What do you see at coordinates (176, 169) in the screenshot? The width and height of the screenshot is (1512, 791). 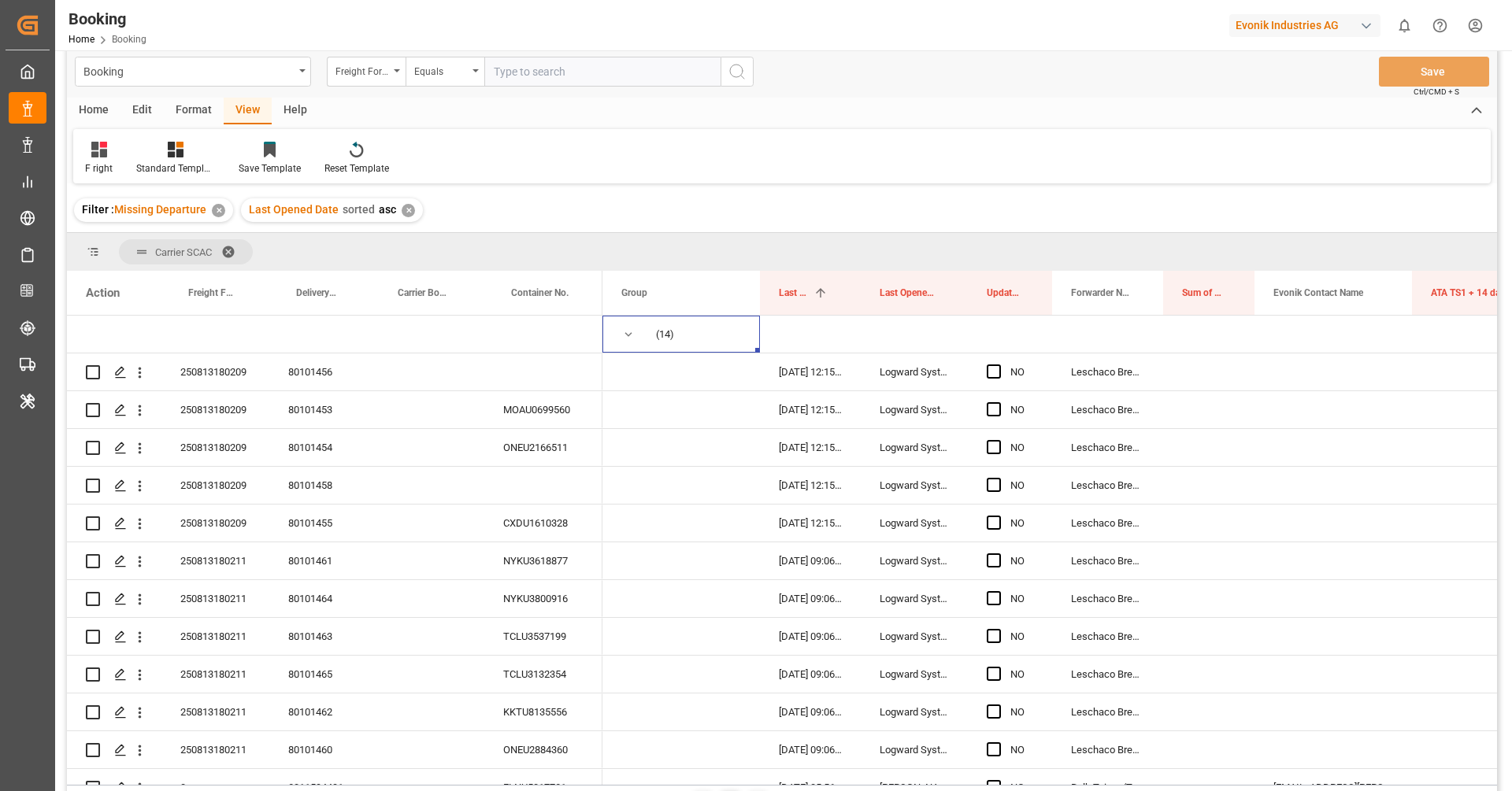 I see `div: Standard Templates` at bounding box center [176, 169].